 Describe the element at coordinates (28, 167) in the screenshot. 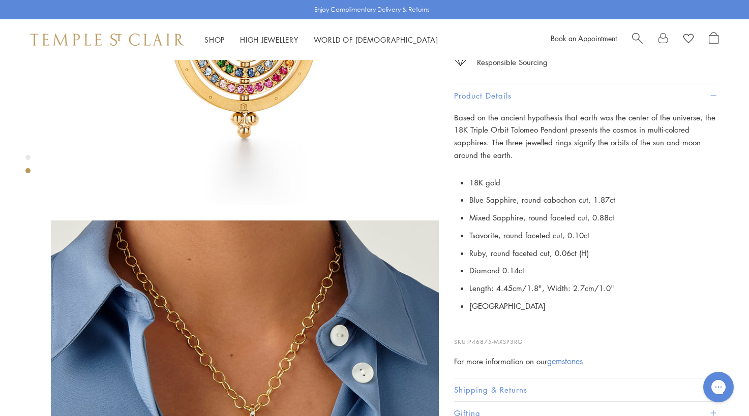

I see `div: Product gallery navigation` at that location.